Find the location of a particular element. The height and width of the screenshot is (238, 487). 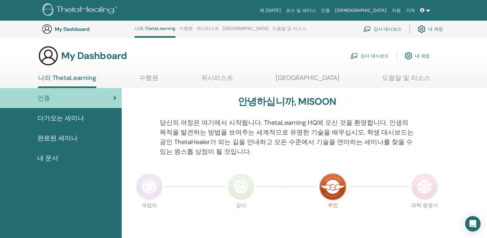

img: Master is located at coordinates (333, 186).